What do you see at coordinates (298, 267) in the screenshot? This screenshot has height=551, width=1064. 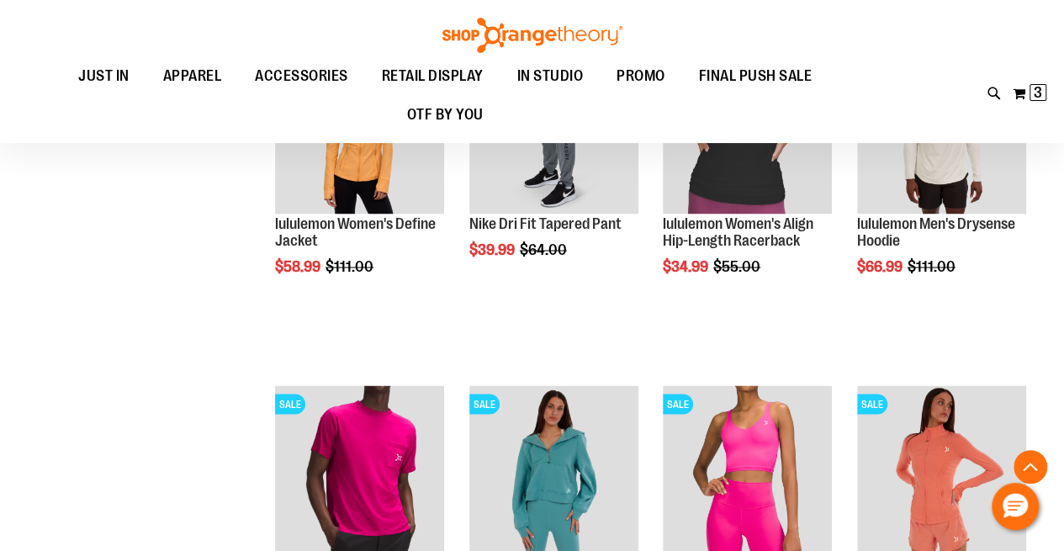 I see `span: $58.99` at bounding box center [298, 267].